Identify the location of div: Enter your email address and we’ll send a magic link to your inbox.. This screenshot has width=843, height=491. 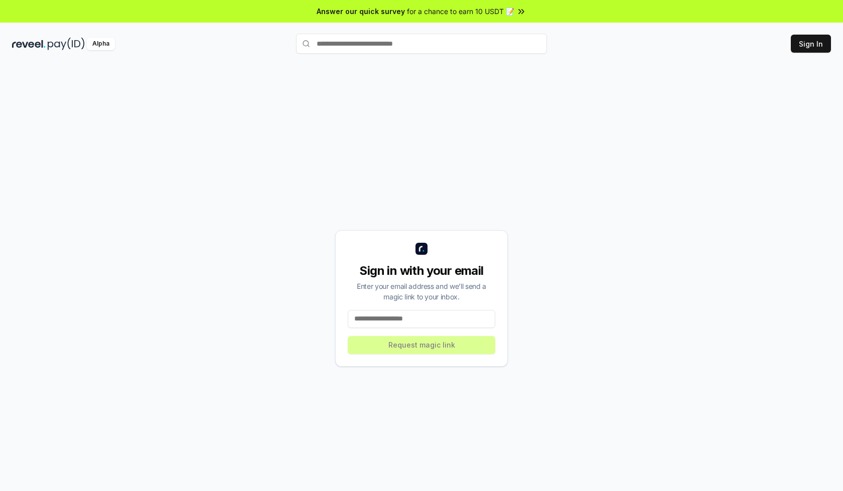
(422, 292).